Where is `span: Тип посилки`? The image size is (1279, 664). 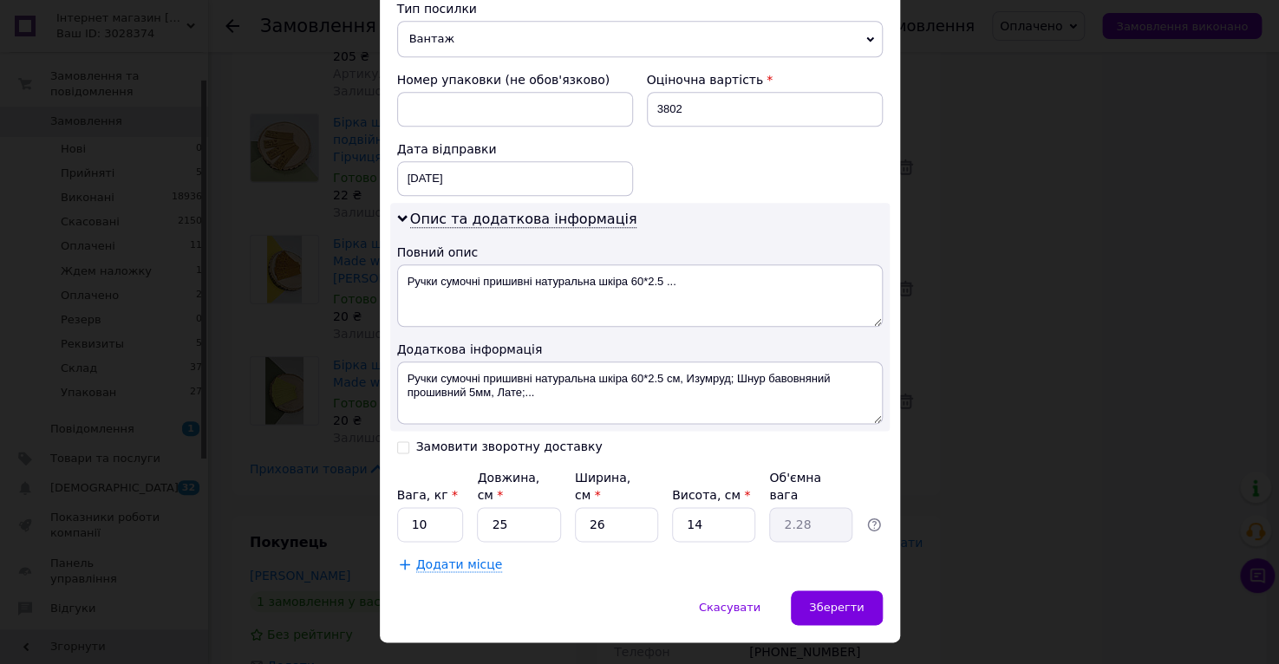 span: Тип посилки is located at coordinates (437, 9).